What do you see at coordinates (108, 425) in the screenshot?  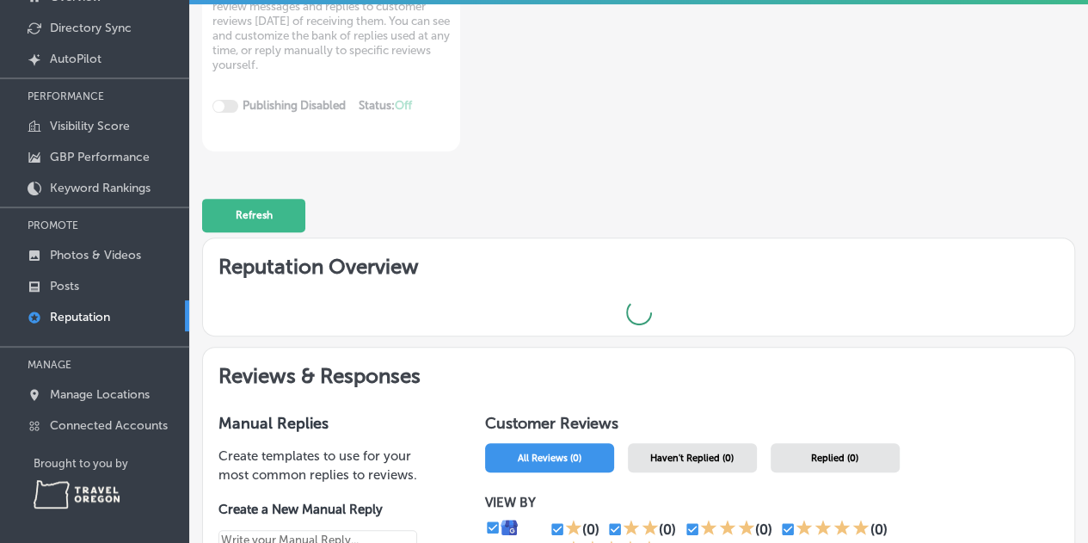 I see `p: Connected Accounts` at bounding box center [108, 425].